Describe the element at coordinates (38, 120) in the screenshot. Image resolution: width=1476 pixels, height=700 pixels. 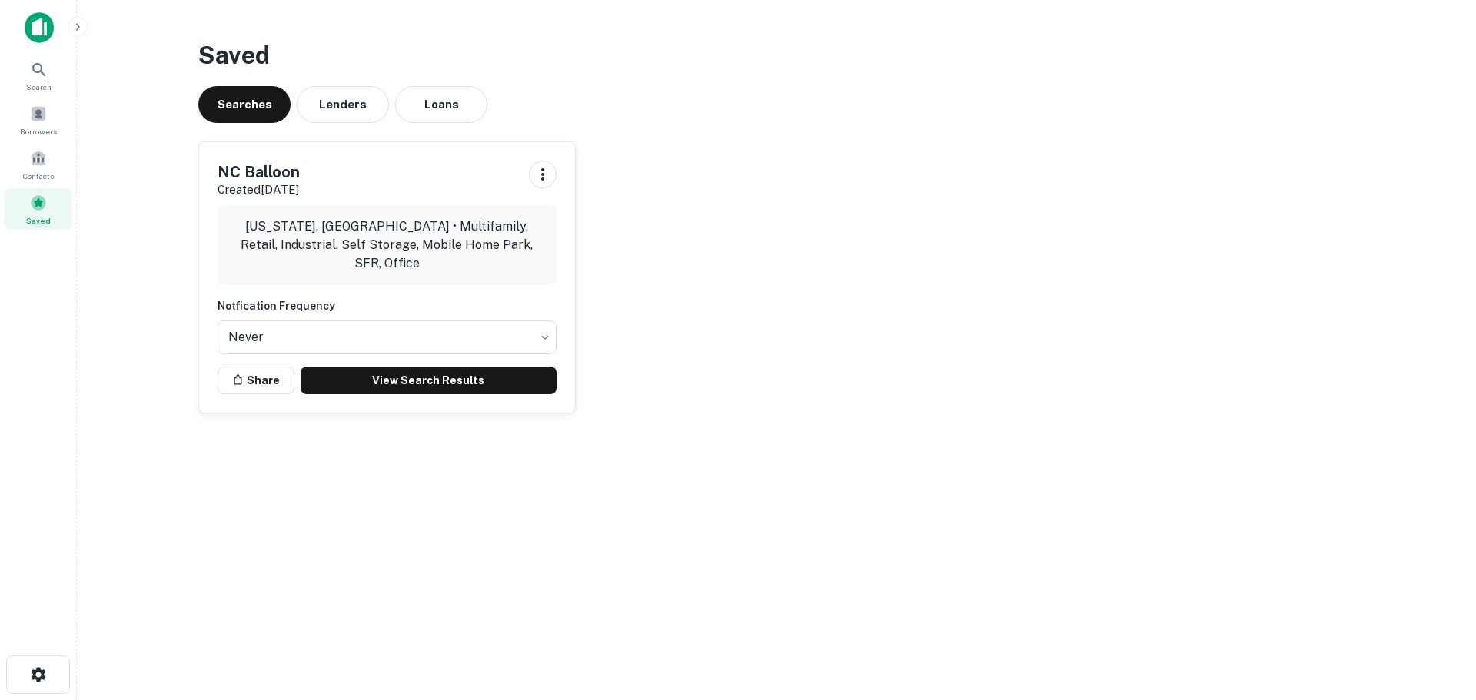
I see `div: Borrowers` at that location.